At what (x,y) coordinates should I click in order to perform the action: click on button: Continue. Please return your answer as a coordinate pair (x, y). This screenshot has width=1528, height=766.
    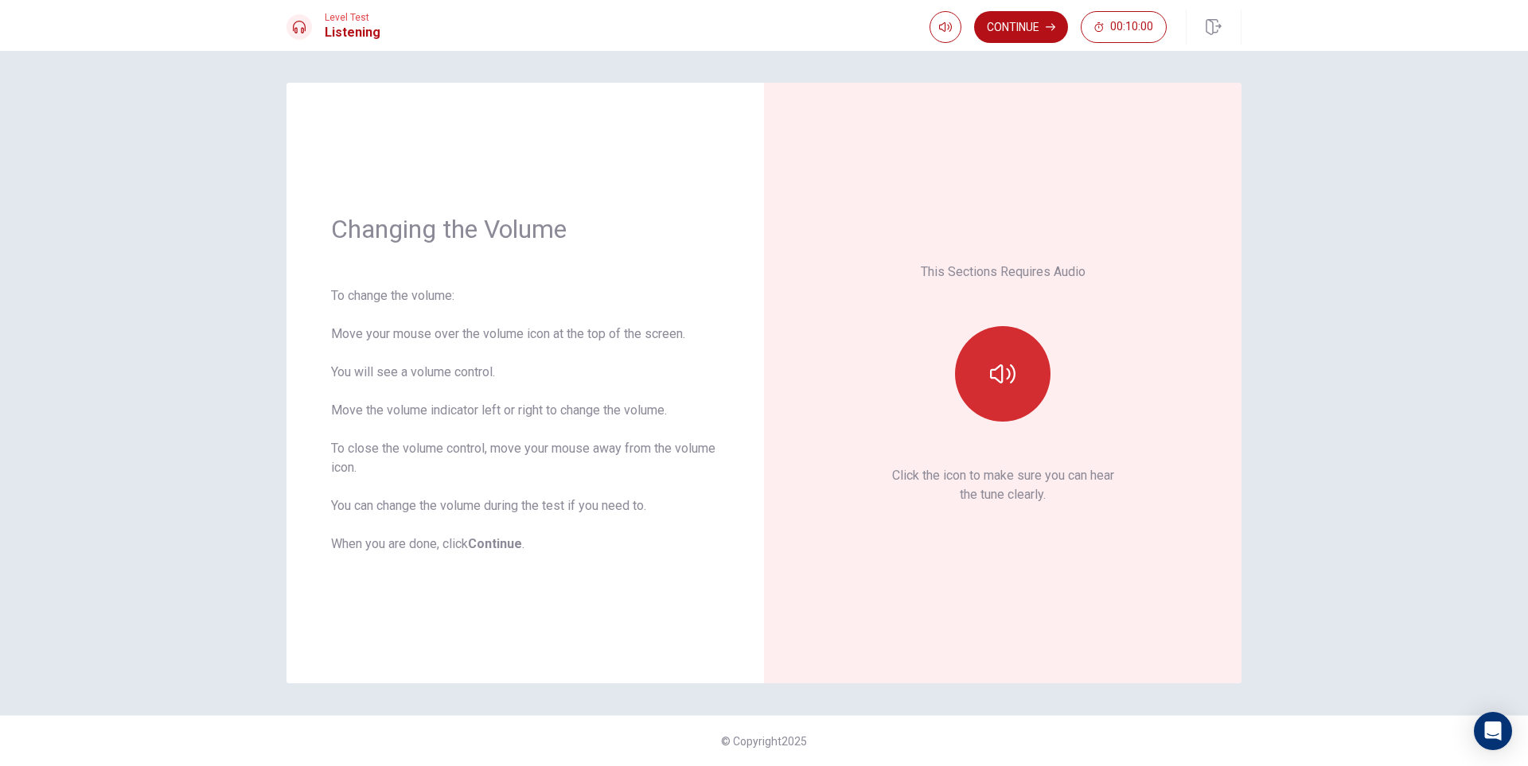
    Looking at the image, I should click on (1021, 27).